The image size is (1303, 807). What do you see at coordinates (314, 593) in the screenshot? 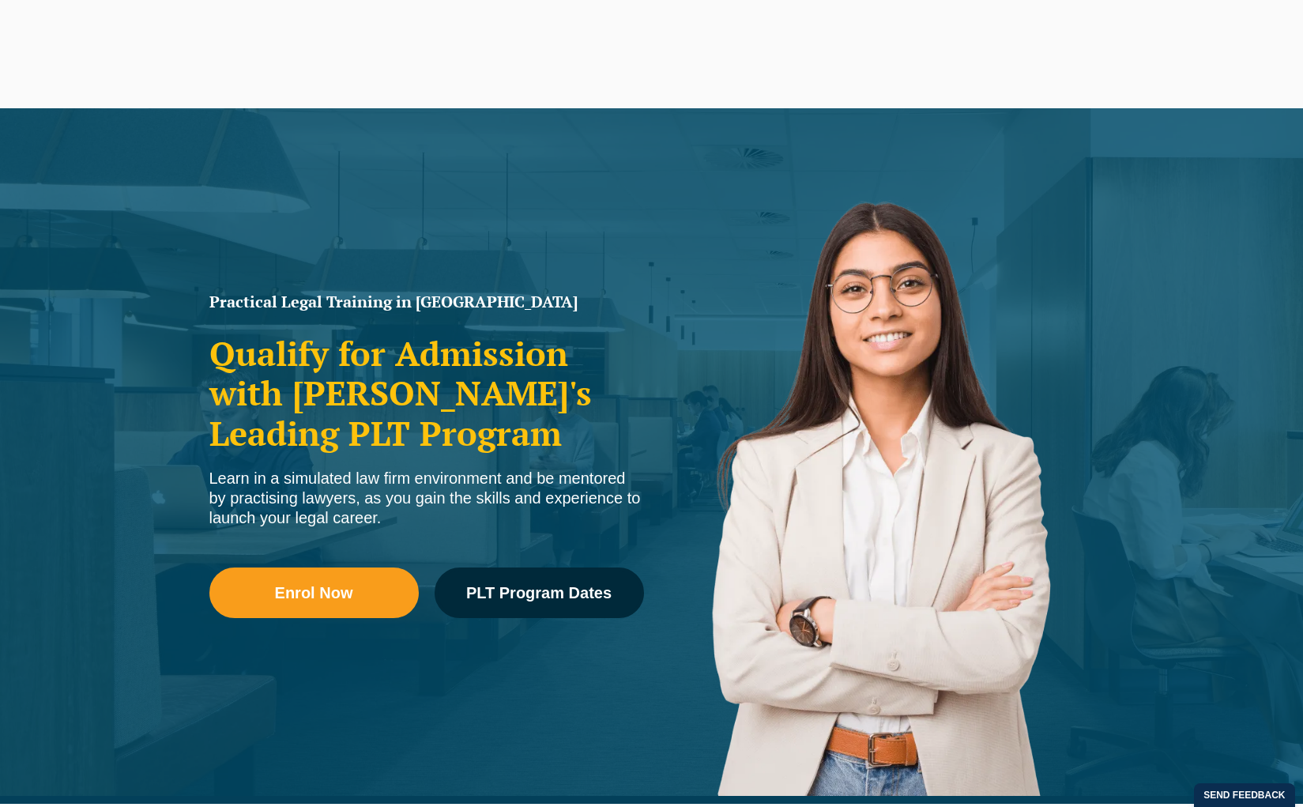
I see `a: Enrol Now` at bounding box center [314, 593].